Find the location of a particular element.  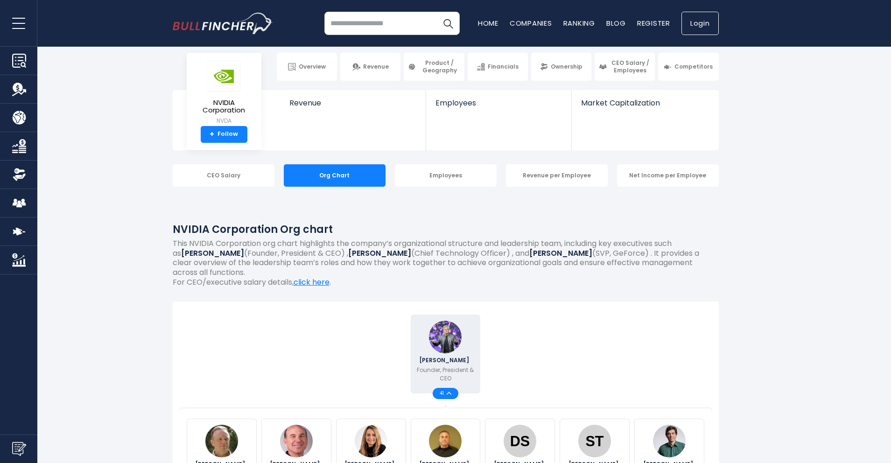

a: Ranking is located at coordinates (579, 23).